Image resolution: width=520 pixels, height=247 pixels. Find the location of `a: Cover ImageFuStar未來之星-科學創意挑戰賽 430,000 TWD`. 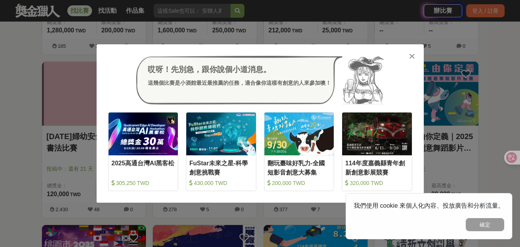

a: Cover ImageFuStar未來之星-科學創意挑戰賽 430,000 TWD is located at coordinates (221, 151).